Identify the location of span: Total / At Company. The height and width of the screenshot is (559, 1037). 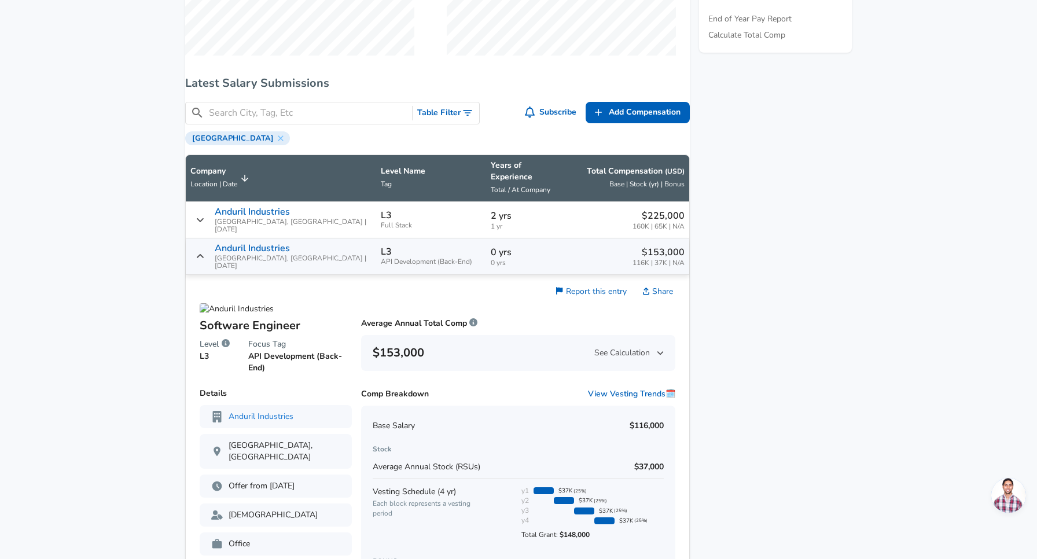
(520, 190).